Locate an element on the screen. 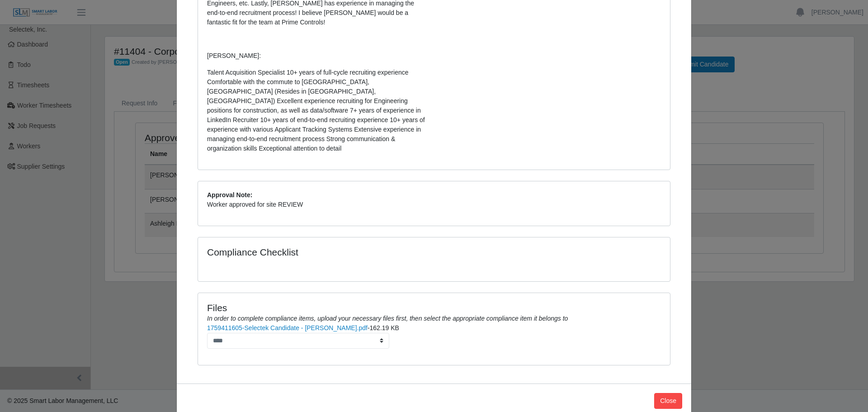 The height and width of the screenshot is (412, 868). i: In order to complete compliance items, upload your necessary files first, then select the appropr... is located at coordinates (387, 318).